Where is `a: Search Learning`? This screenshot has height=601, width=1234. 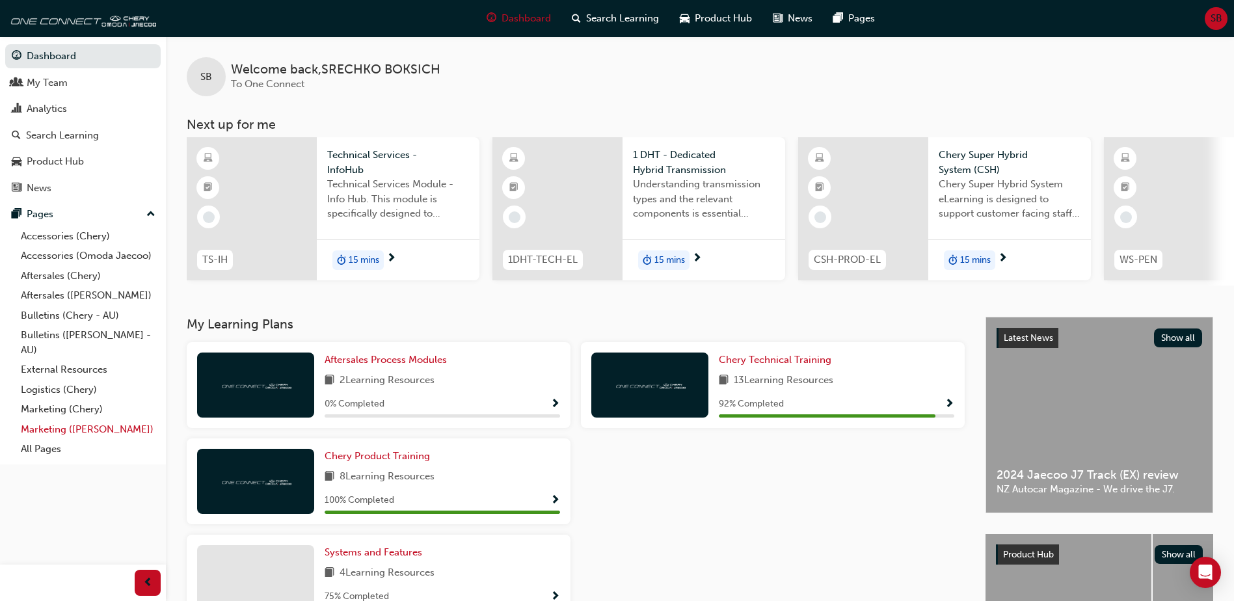
a: Search Learning is located at coordinates (83, 135).